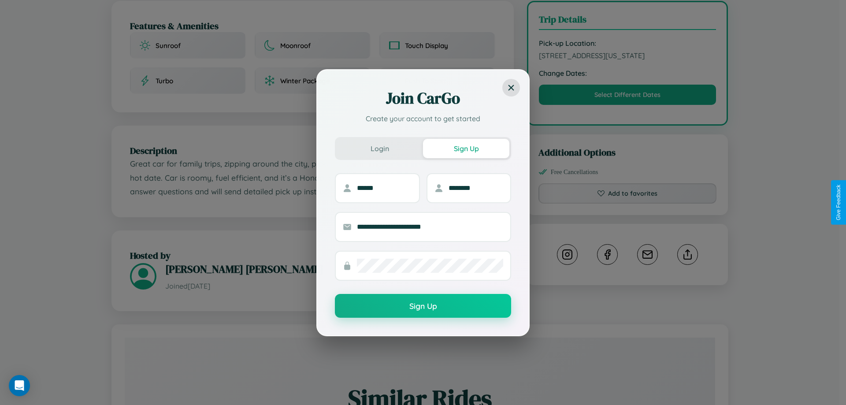 This screenshot has width=846, height=405. I want to click on h2: Join CarGo, so click(423, 98).